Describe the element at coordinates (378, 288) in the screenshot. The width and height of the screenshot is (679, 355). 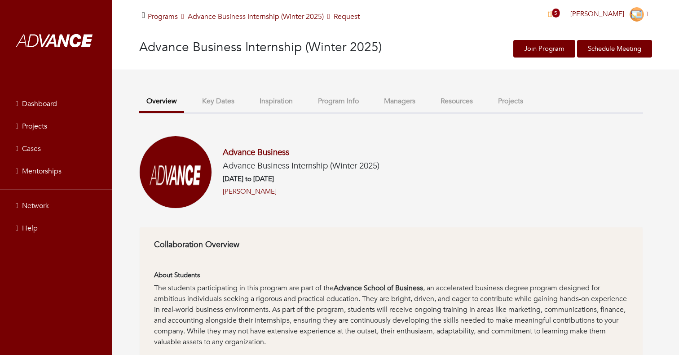
I see `strong: Advance School of Business` at that location.